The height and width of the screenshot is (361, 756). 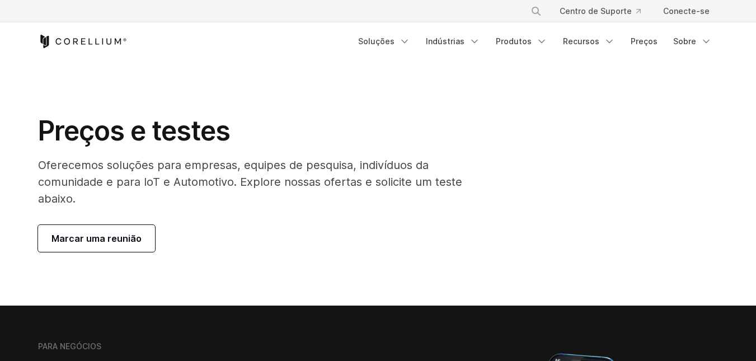 What do you see at coordinates (684, 41) in the screenshot?
I see `font: Sobre` at bounding box center [684, 41].